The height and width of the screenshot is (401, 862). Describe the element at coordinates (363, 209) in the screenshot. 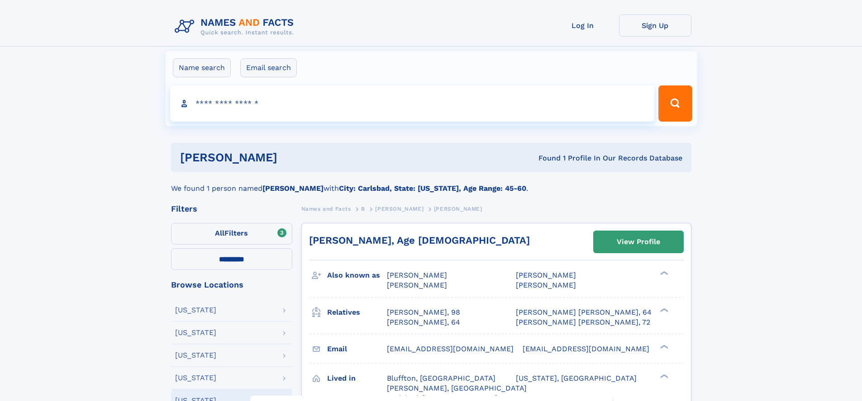

I see `a: B` at that location.